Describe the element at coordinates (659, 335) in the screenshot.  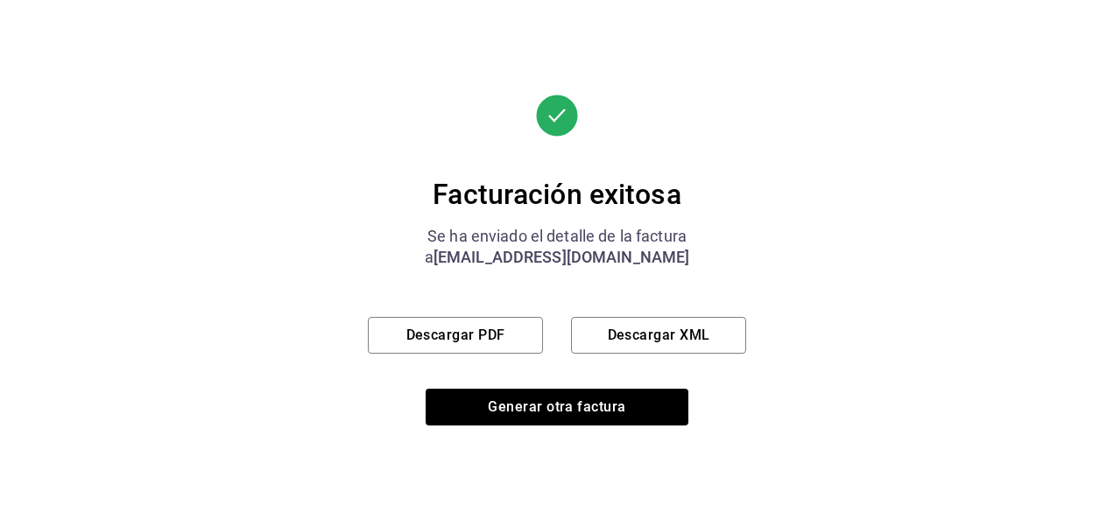
I see `button: Descargar XML` at that location.